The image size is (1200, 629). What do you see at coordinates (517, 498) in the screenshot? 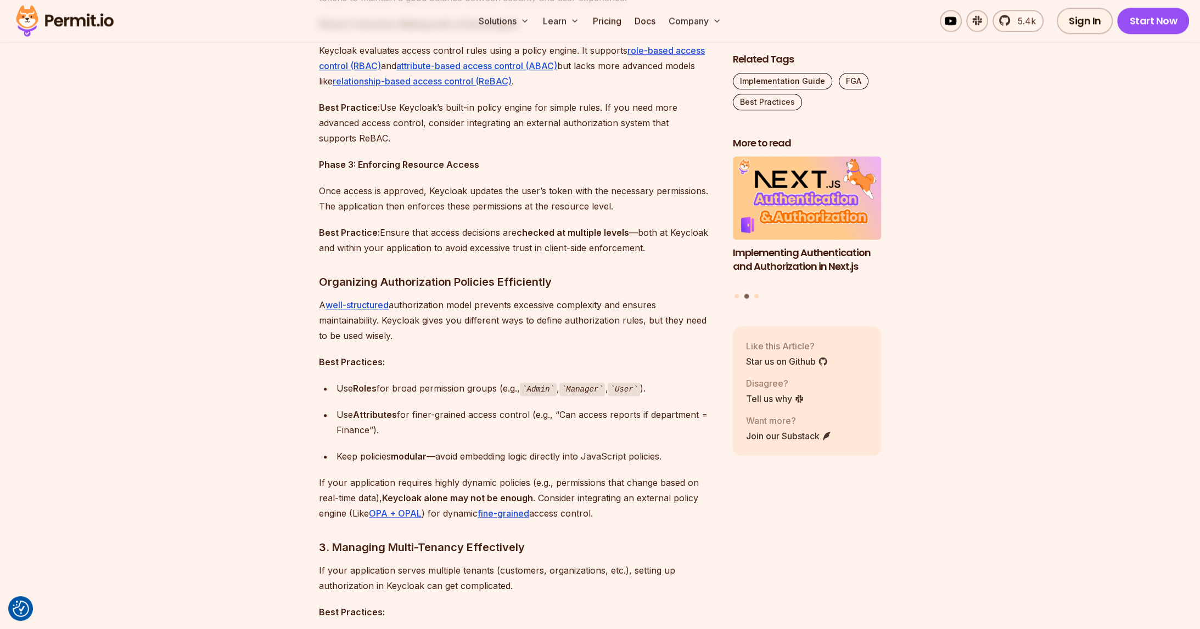
I see `p: If your application requires highly dynamic policies (e.g., permissions that change based on real...` at bounding box center [517, 498].